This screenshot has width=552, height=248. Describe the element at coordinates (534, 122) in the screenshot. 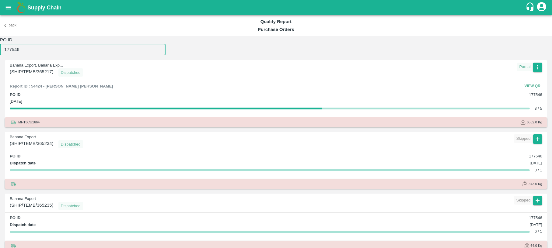

I see `span: 6552.0 Kg` at that location.